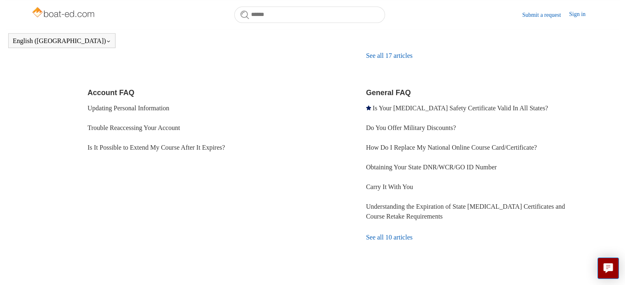  What do you see at coordinates (480, 56) in the screenshot?
I see `a: See all 17 articles` at bounding box center [480, 56].